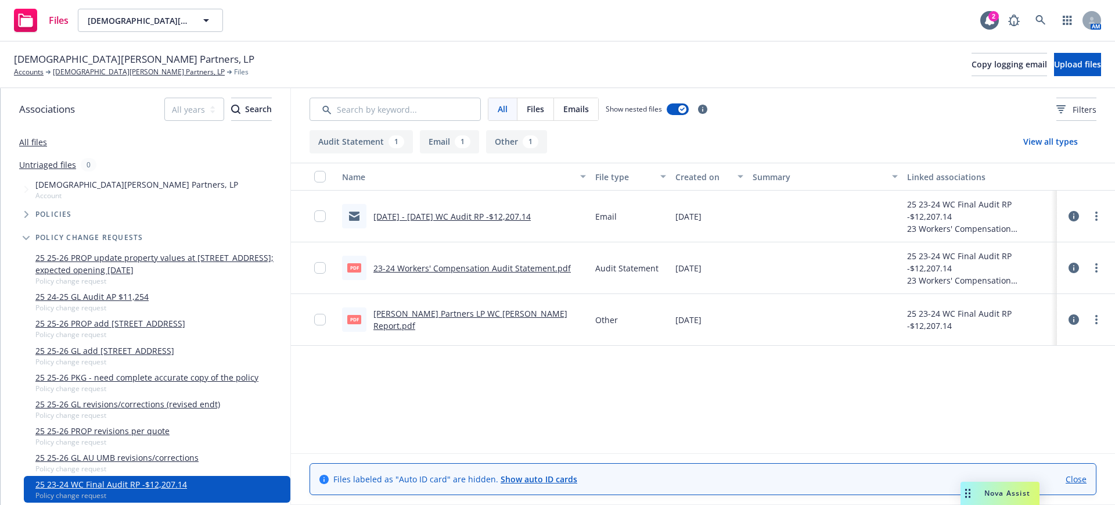 The width and height of the screenshot is (1115, 505). I want to click on button: Email, so click(449, 142).